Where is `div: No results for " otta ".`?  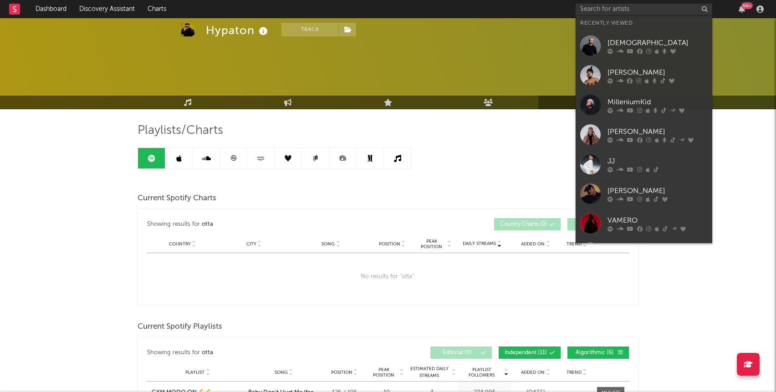
div: No results for " otta ". is located at coordinates (388, 277).